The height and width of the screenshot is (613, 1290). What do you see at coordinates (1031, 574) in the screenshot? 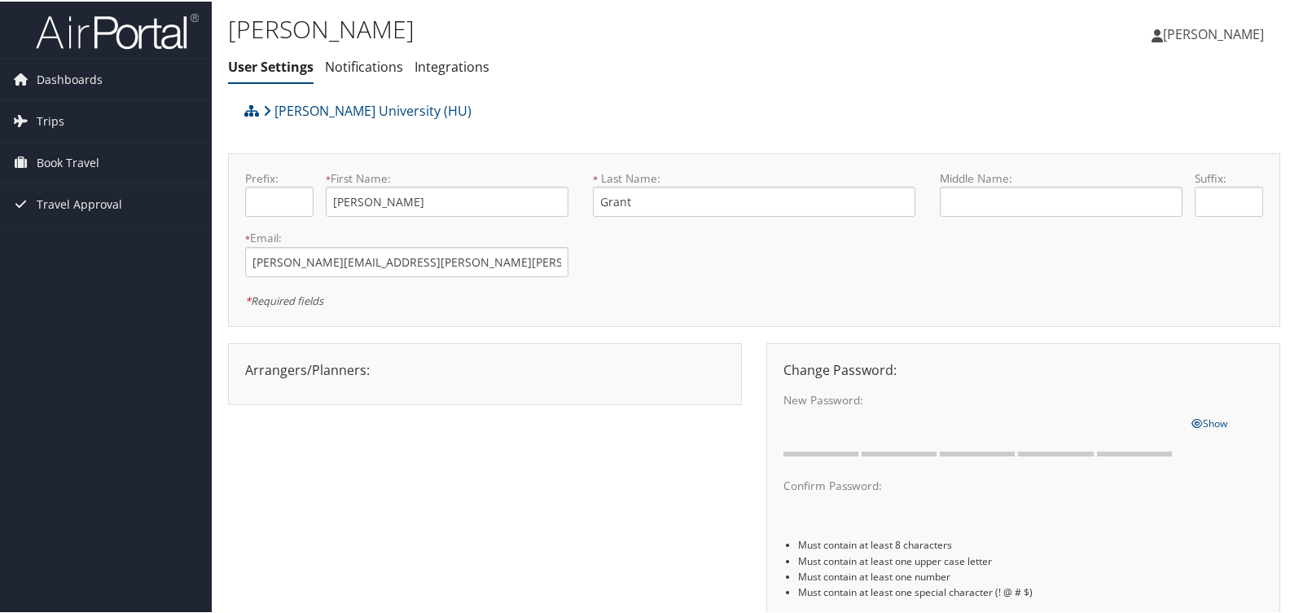
I see `li: Must contain at least one number` at bounding box center [1031, 574].